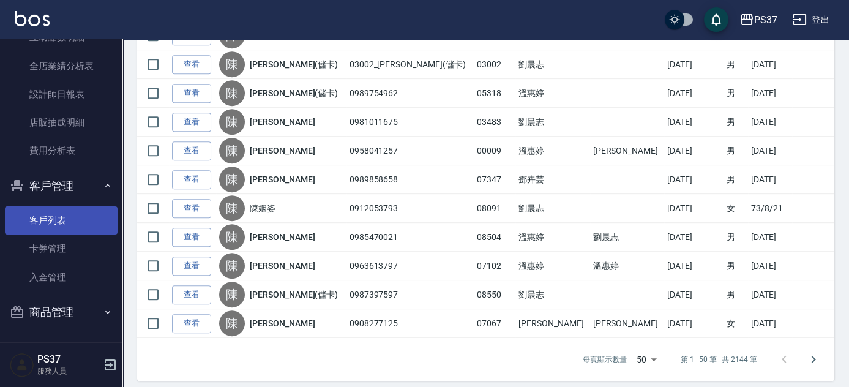 This screenshot has height=387, width=849. Describe the element at coordinates (719, 359) in the screenshot. I see `p: 第 1–50 筆 共 2144 筆` at that location.